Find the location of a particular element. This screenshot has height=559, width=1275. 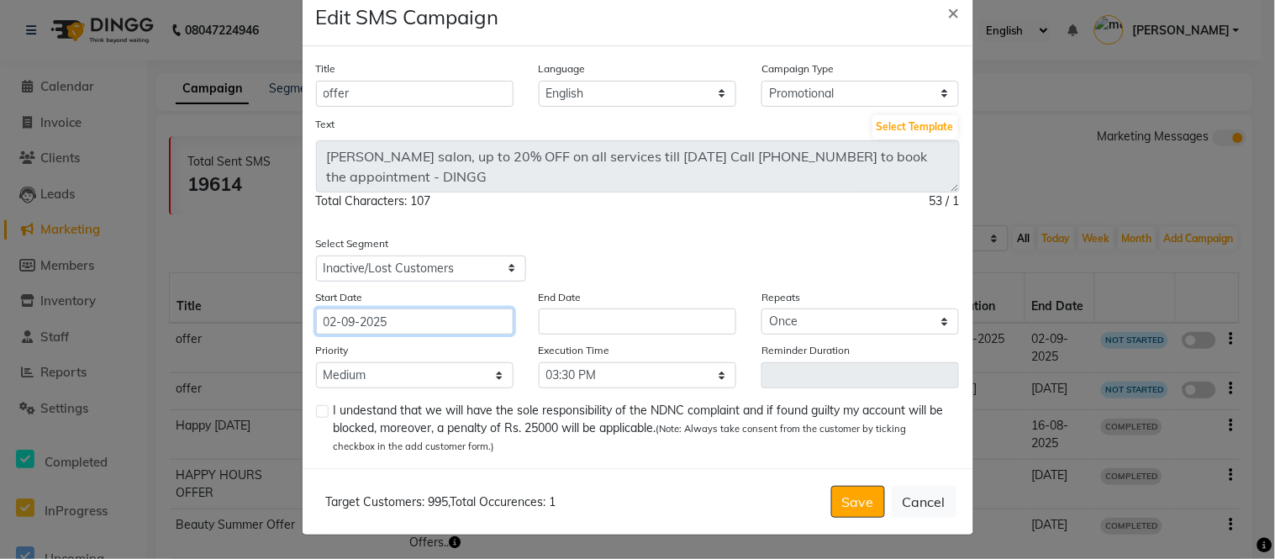

div: 53 / 1 is located at coordinates (944, 201).